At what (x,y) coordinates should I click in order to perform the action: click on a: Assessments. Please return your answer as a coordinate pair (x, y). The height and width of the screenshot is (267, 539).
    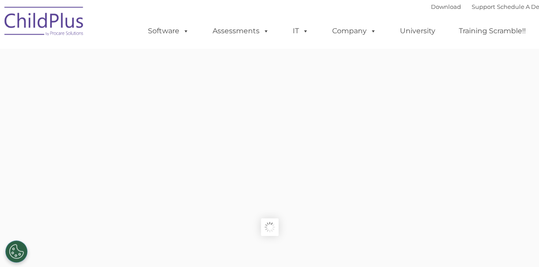
    Looking at the image, I should click on (241, 31).